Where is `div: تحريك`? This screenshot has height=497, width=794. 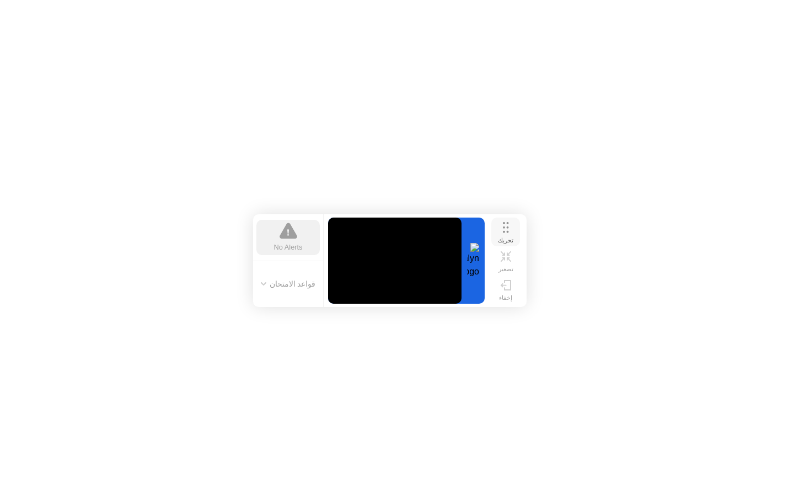 div: تحريك is located at coordinates (506, 240).